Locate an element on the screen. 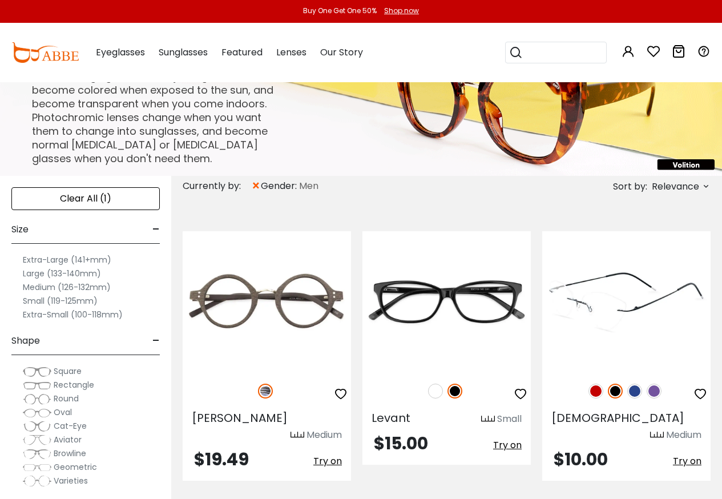 This screenshot has height=499, width=722. img: Striped Piggott - Acetate ,Universal Bridge Fit is located at coordinates (266, 301).